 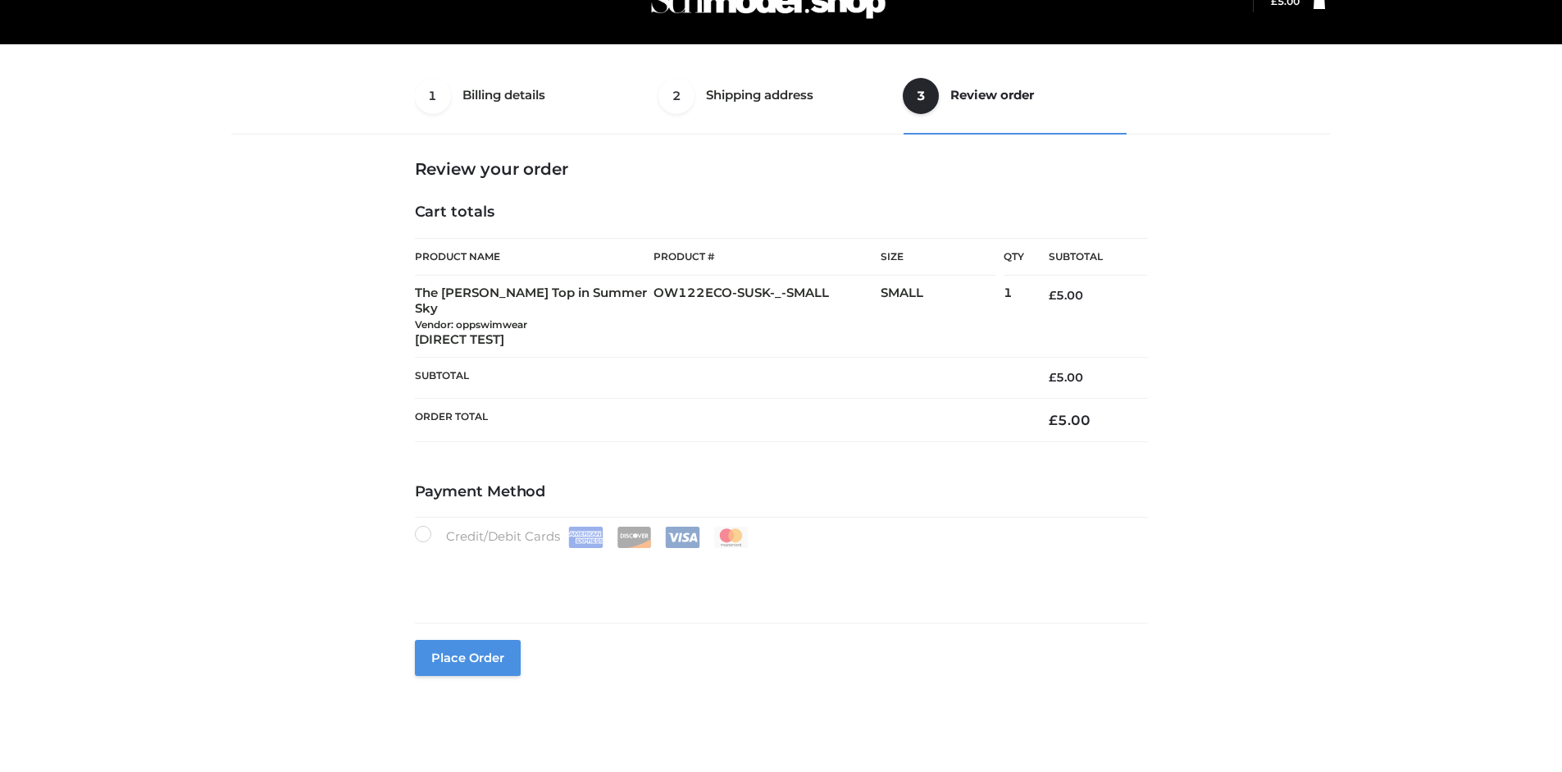 What do you see at coordinates (781, 212) in the screenshot?
I see `h4: Cart totals` at bounding box center [781, 212].